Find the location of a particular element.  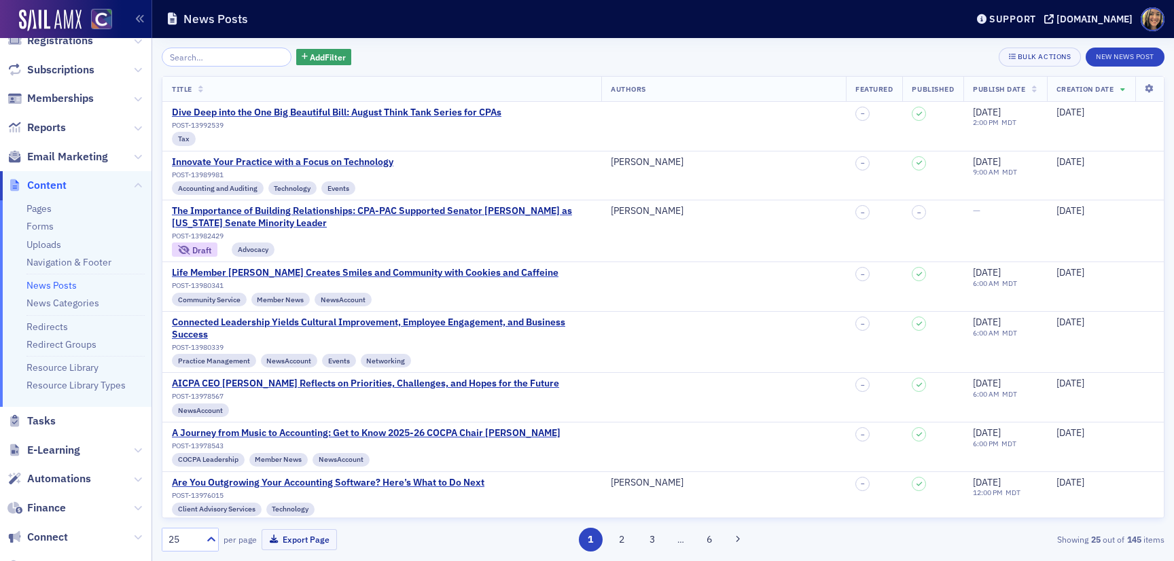

button: AddFilter is located at coordinates (324, 57).